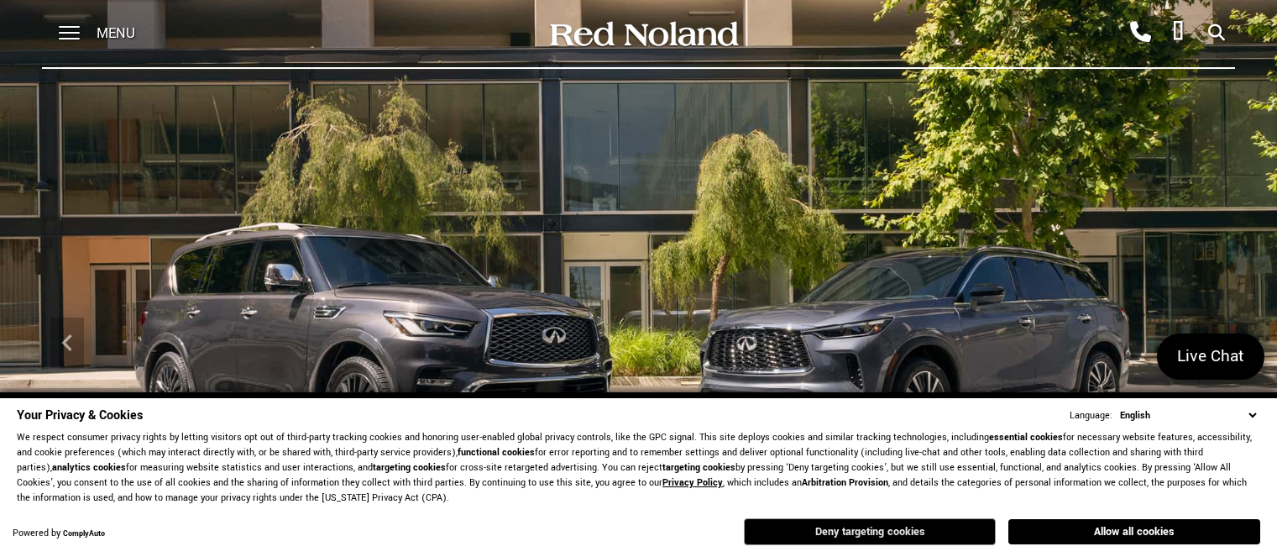 This screenshot has height=557, width=1277. Describe the element at coordinates (638, 468) in the screenshot. I see `p: We respect consumer privacy rights by letting visitors opt out of third-party tracking cookies an...` at that location.